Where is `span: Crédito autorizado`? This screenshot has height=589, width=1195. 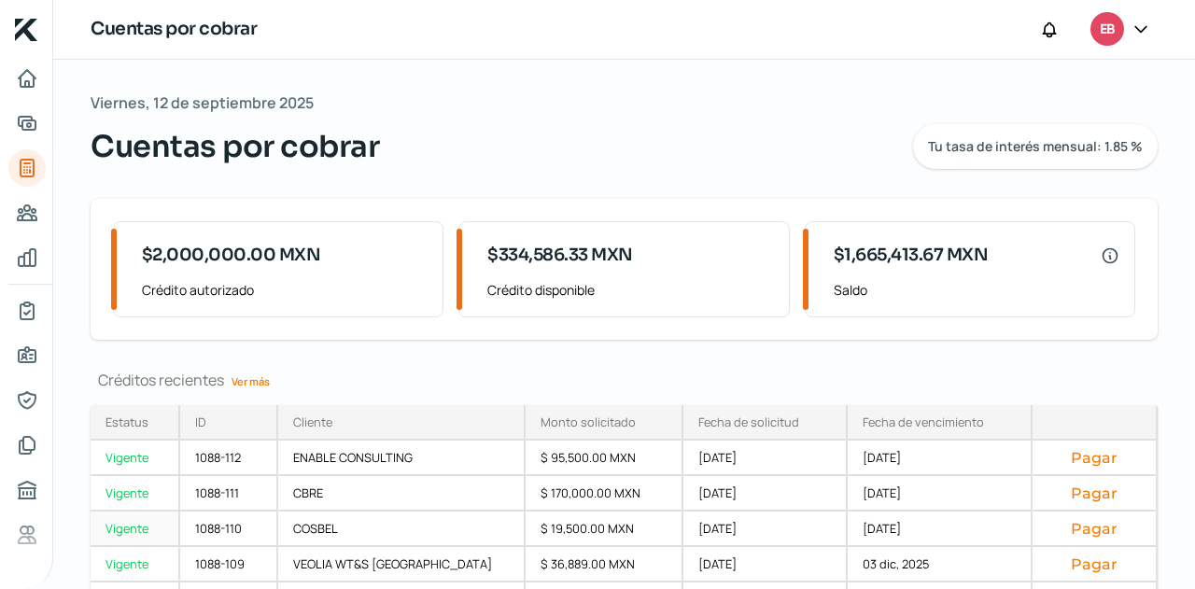 span: Crédito autorizado is located at coordinates (285, 289).